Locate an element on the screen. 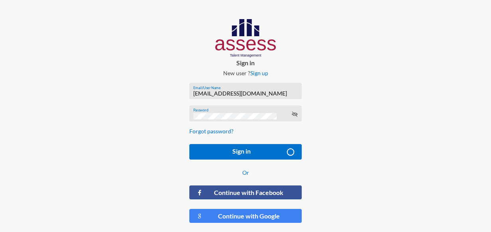 The height and width of the screenshot is (232, 491). button: Sign in is located at coordinates (245, 152).